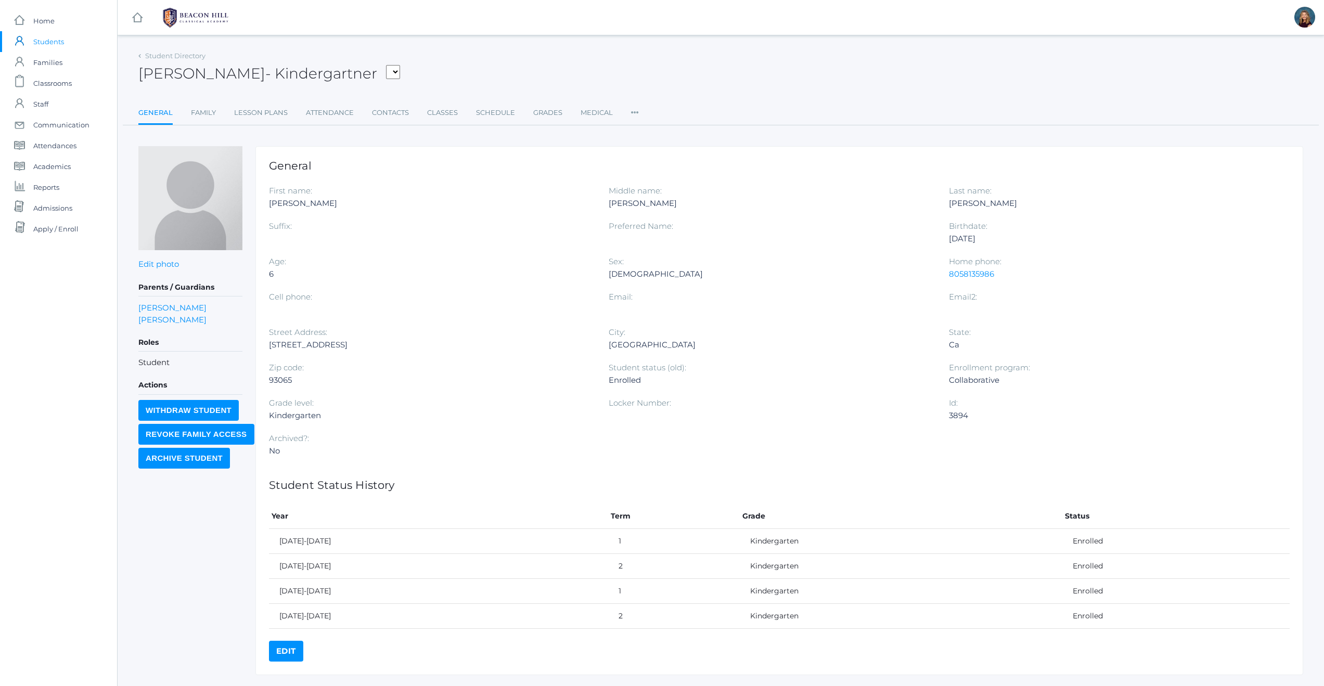  I want to click on a: Attendance, so click(330, 113).